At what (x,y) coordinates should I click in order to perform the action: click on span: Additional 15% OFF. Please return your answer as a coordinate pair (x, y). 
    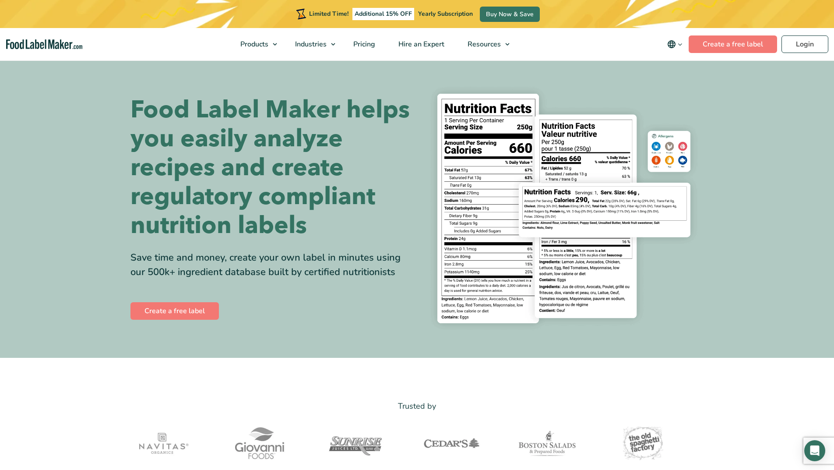
    Looking at the image, I should click on (383, 14).